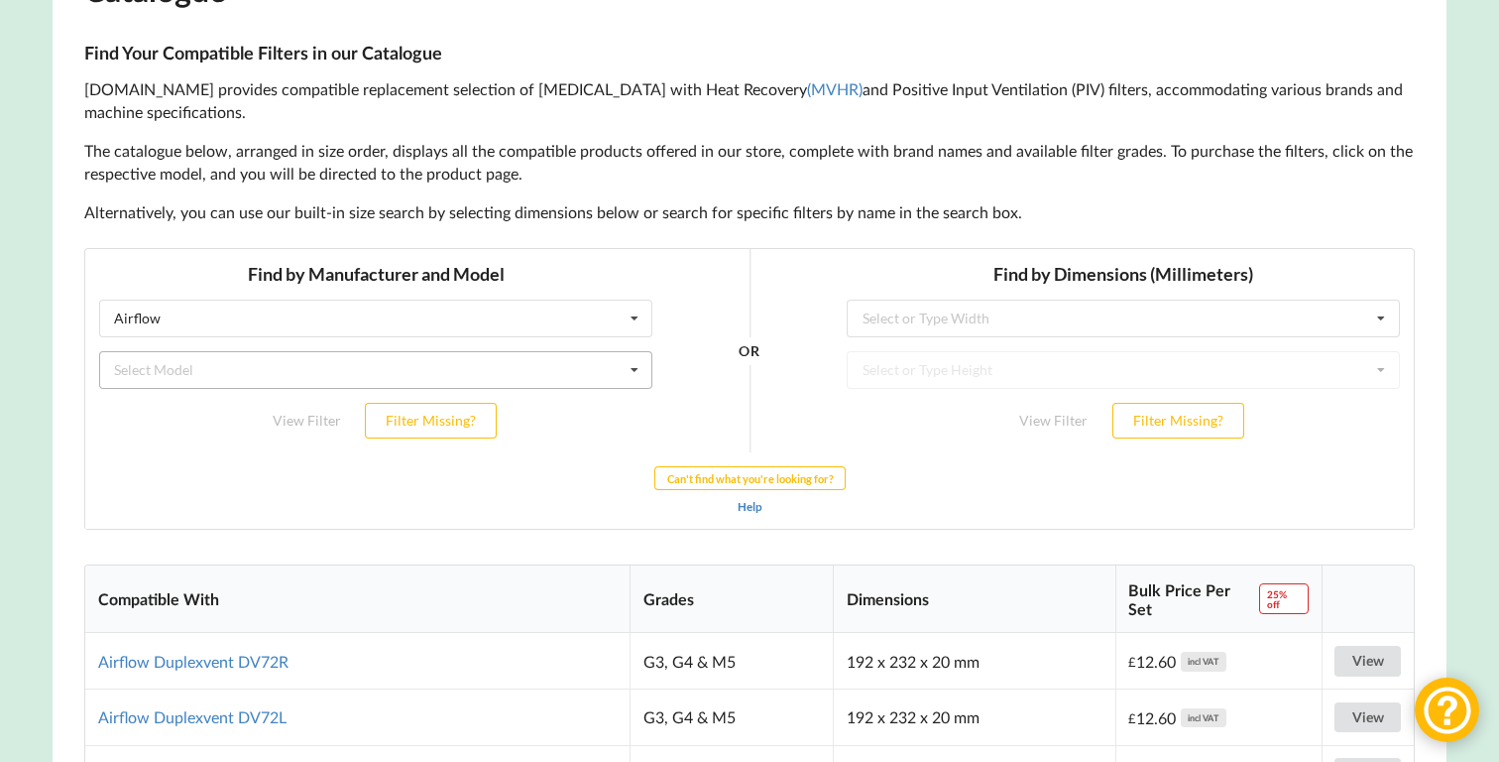  I want to click on span: 25% off, so click(1284, 599).